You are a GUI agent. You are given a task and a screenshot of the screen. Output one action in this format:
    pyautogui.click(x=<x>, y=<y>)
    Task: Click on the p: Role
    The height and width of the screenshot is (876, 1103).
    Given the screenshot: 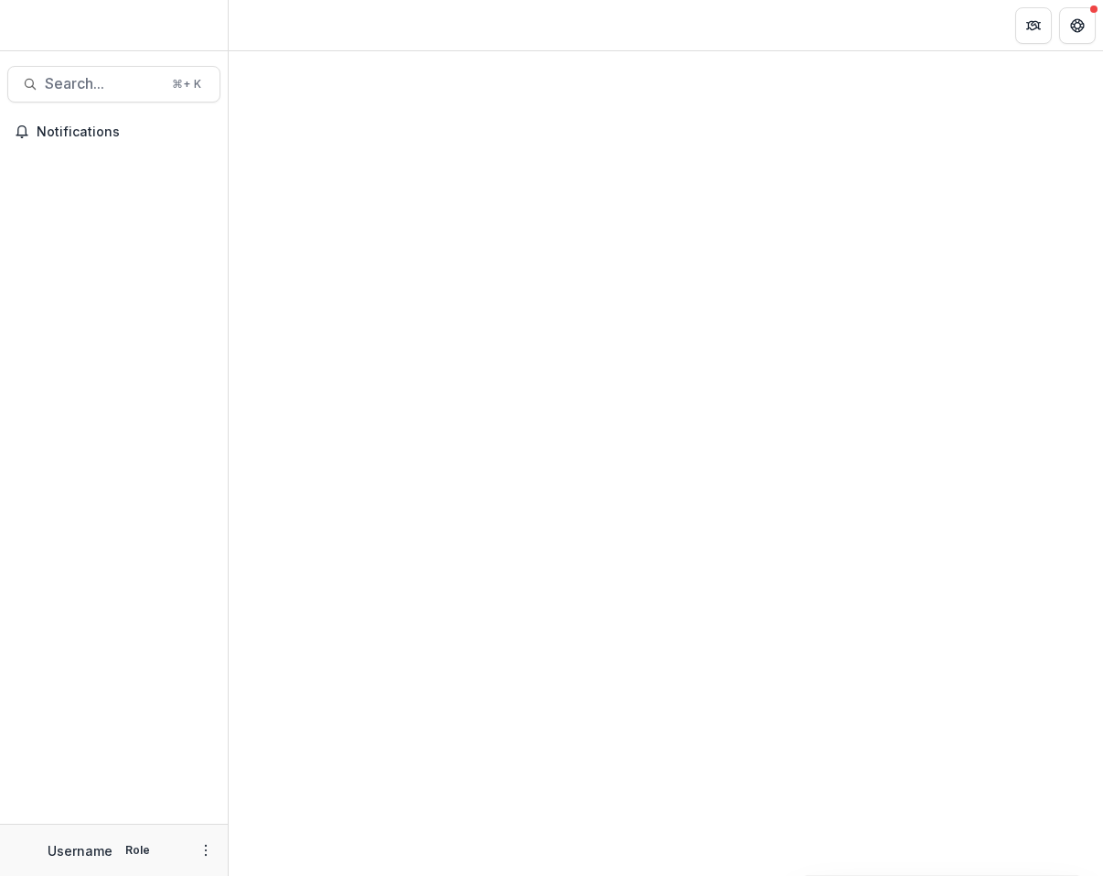 What is the action you would take?
    pyautogui.click(x=137, y=850)
    